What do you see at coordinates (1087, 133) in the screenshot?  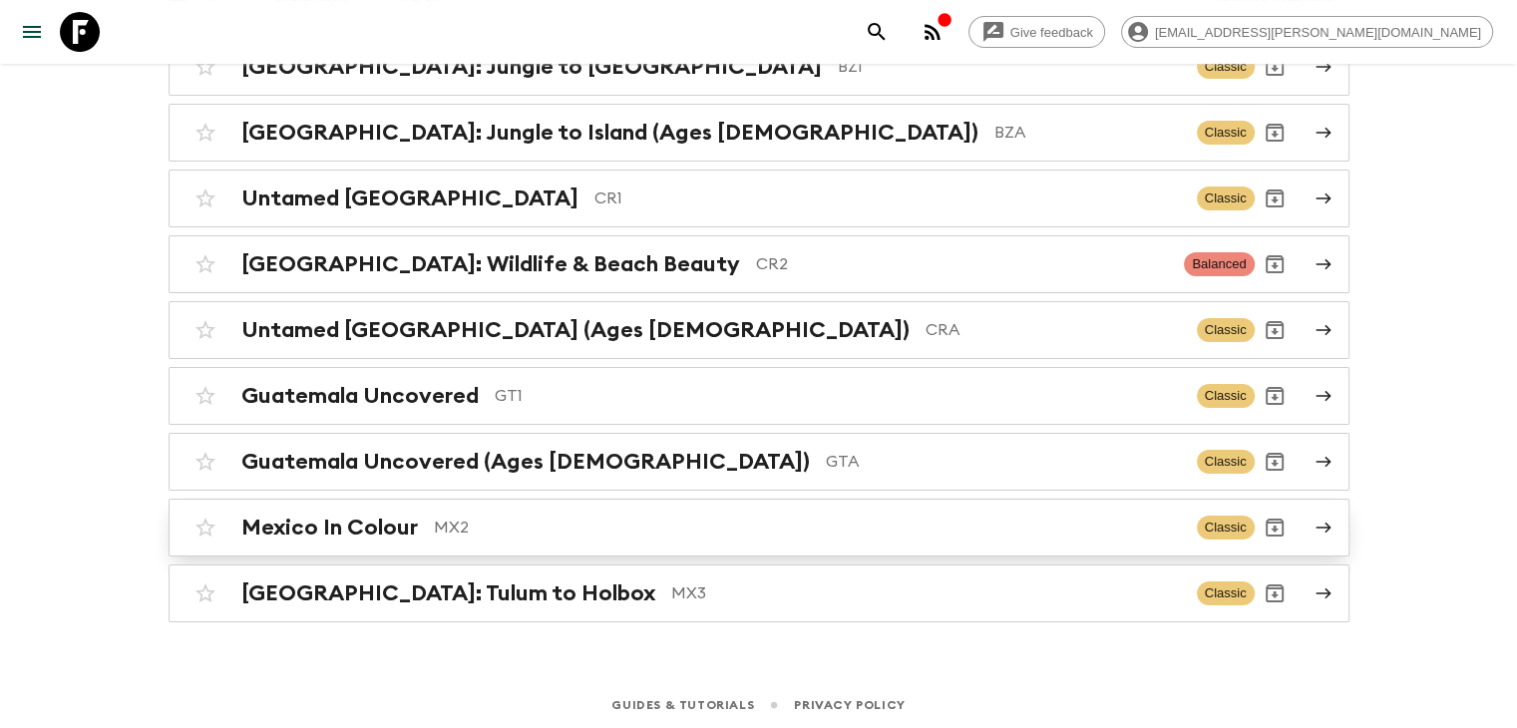 I see `p: BZA` at bounding box center [1087, 133].